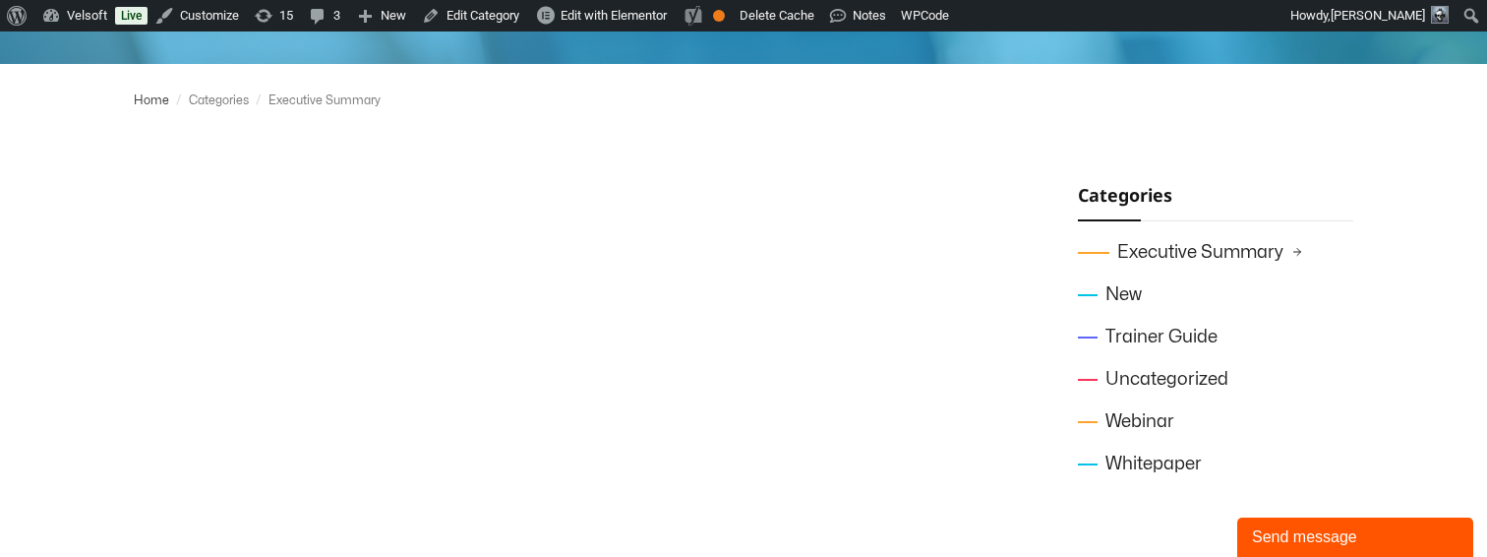  What do you see at coordinates (1162, 379) in the screenshot?
I see `a: Uncategorized` at bounding box center [1162, 379].